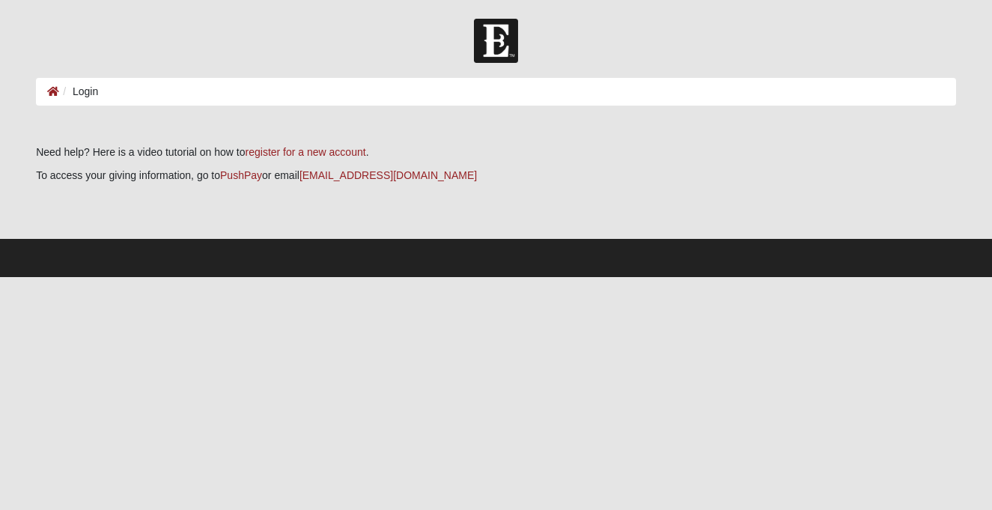  What do you see at coordinates (241, 175) in the screenshot?
I see `a: PushPay` at bounding box center [241, 175].